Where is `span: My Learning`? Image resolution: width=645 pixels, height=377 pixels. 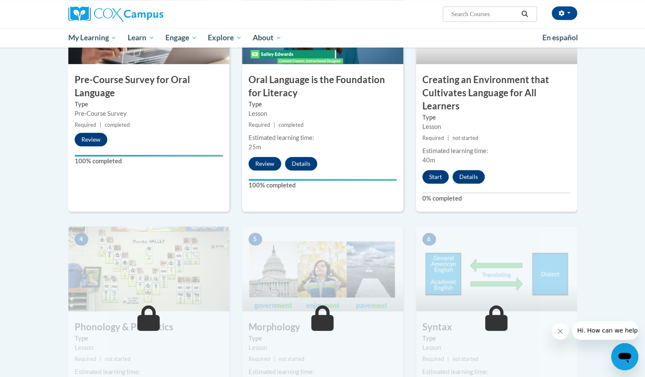 span: My Learning is located at coordinates (92, 38).